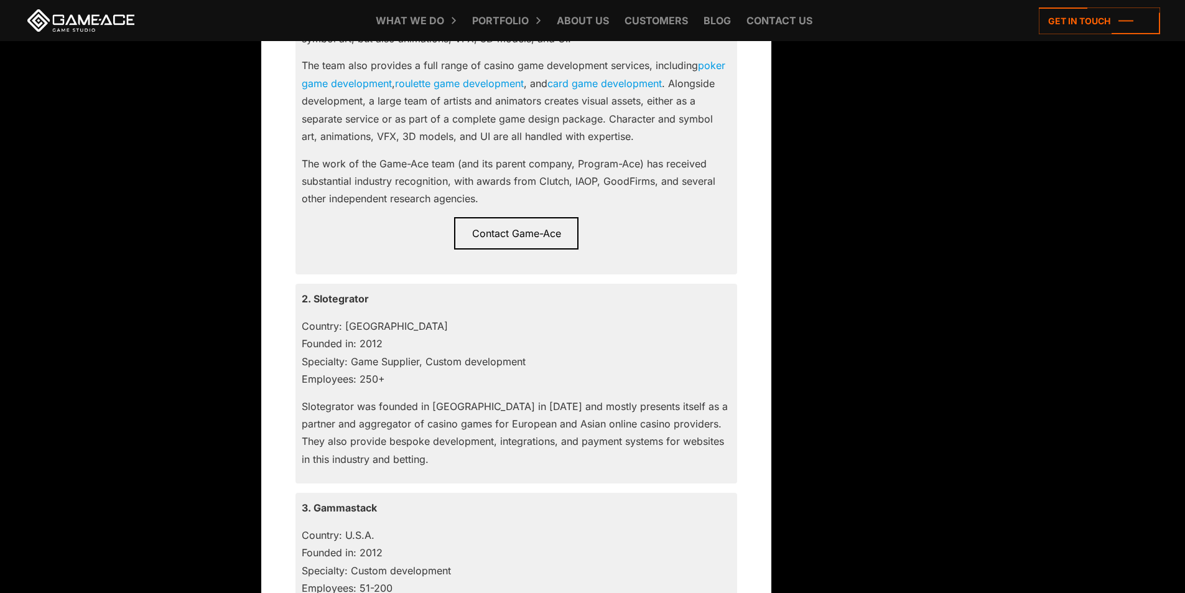 The height and width of the screenshot is (593, 1185). What do you see at coordinates (516, 101) in the screenshot?
I see `p: The team also provides a full range of casino game development services, including , , and . Alon...` at bounding box center [516, 101].